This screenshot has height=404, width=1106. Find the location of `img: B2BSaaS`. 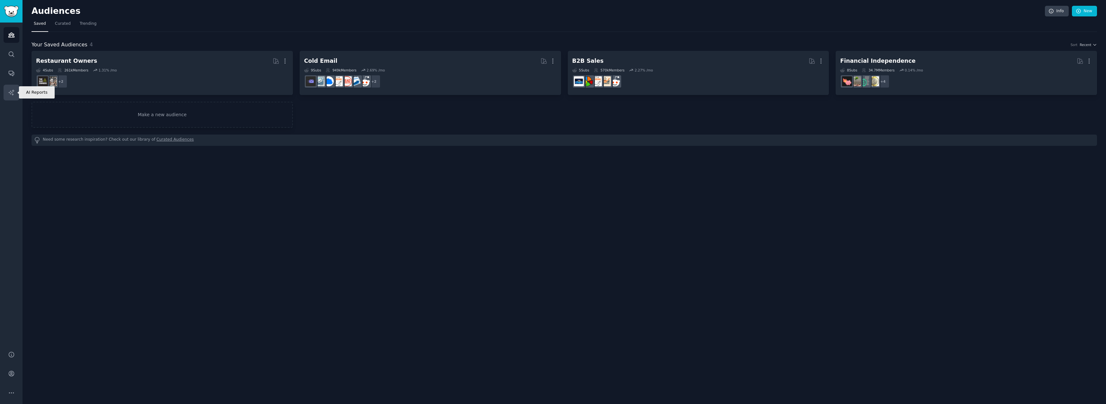

img: B2BSaaS is located at coordinates (329, 81).